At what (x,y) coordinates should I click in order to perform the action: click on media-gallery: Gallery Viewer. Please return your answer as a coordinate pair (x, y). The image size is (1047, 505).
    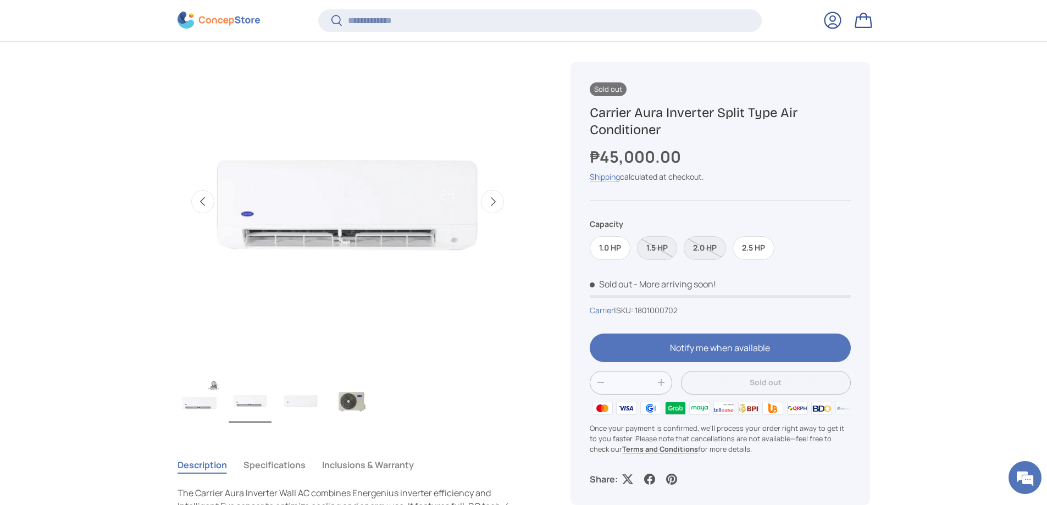
    Looking at the image, I should click on (348, 229).